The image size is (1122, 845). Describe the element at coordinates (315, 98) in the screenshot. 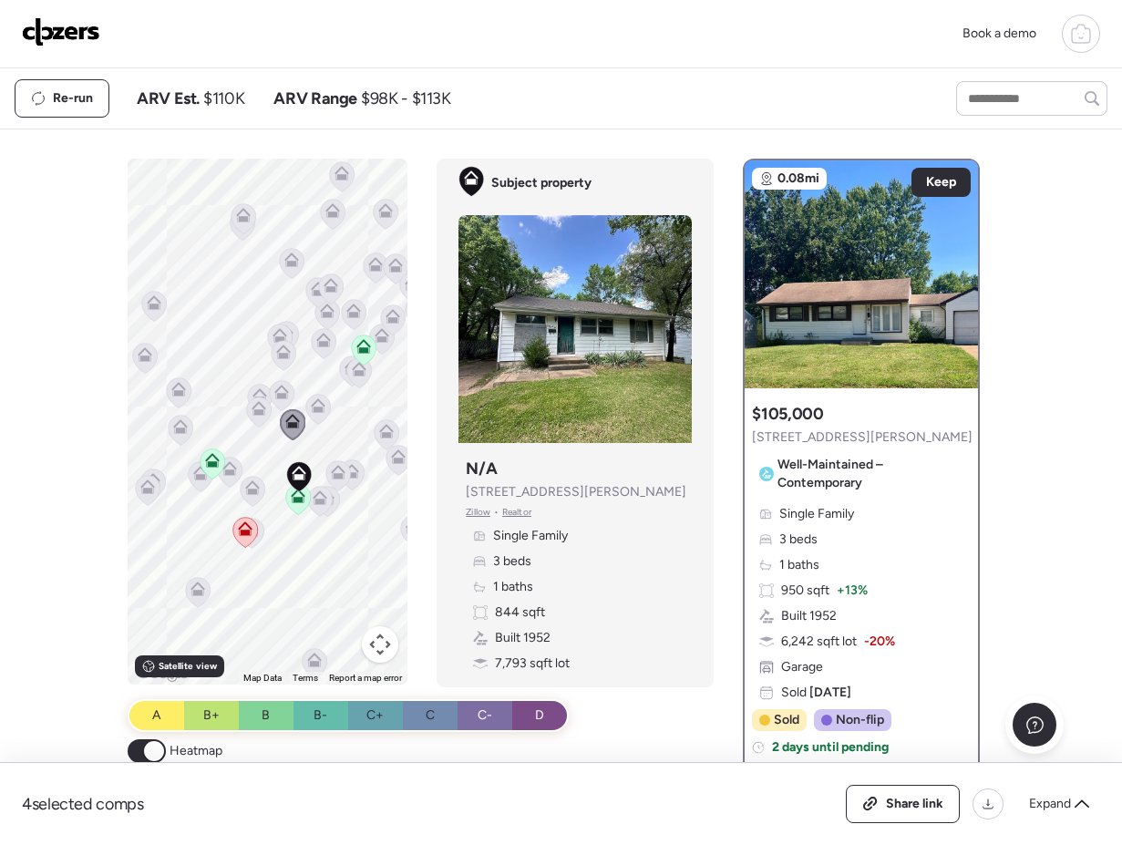

I see `span: ARV Range` at that location.